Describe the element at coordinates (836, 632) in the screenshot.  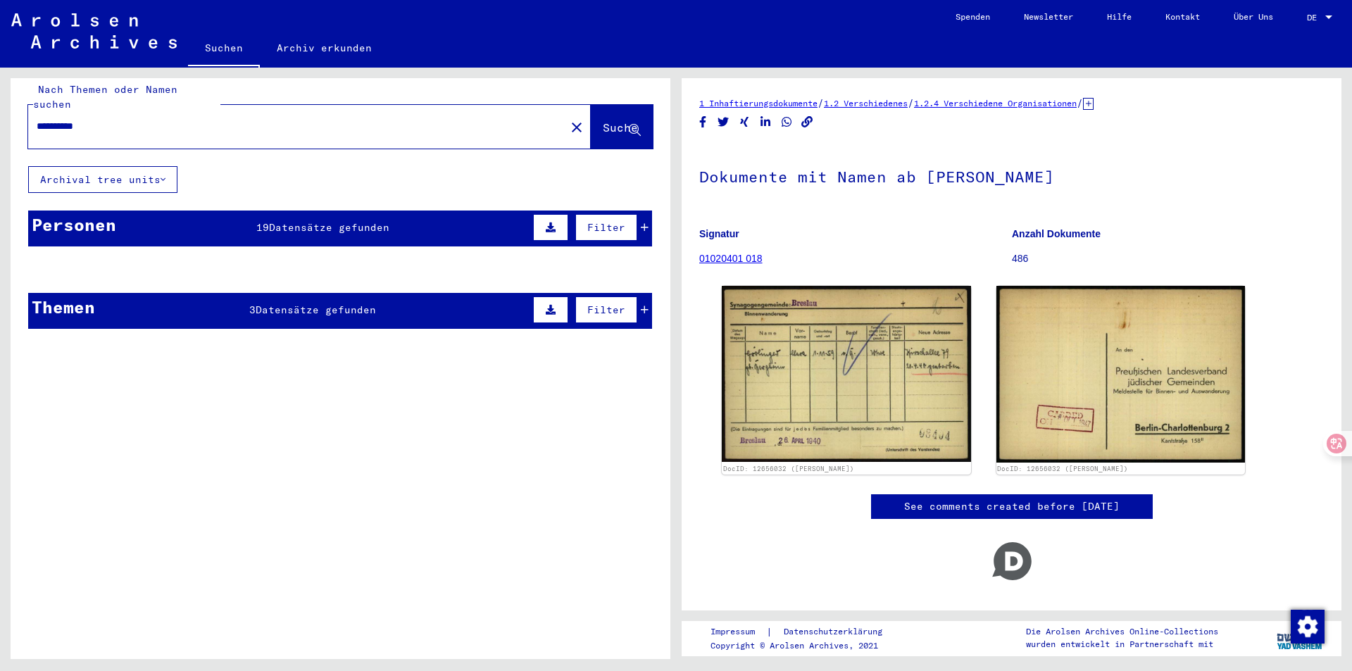
I see `a: Datenschutzerklärung` at that location.